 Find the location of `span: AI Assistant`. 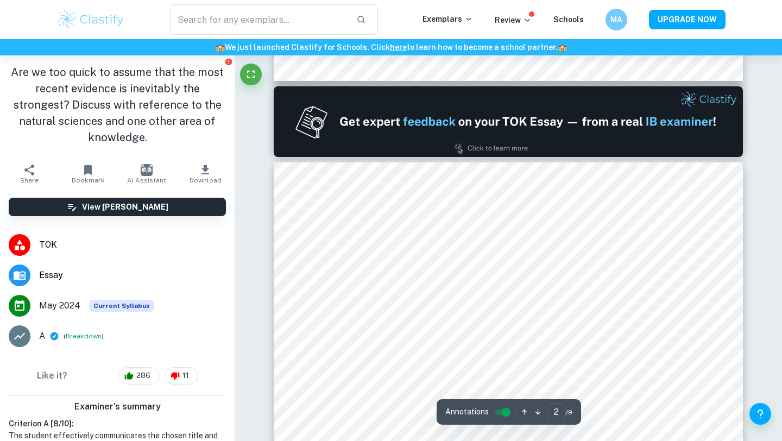

span: AI Assistant is located at coordinates (147, 180).